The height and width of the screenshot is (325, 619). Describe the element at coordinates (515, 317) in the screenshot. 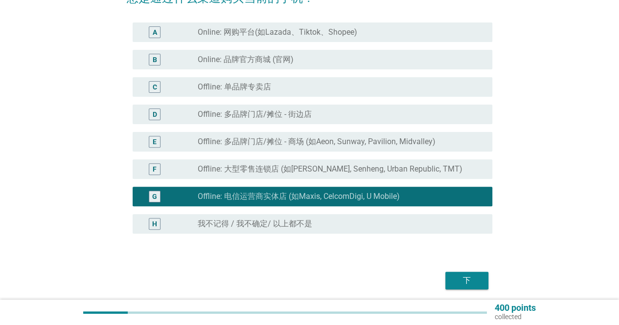

I see `p: collected` at that location.